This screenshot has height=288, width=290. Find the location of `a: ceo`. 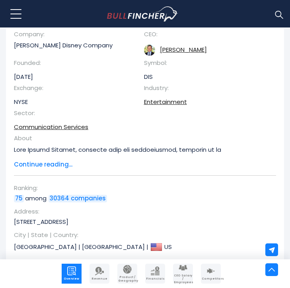

a: ceo is located at coordinates (183, 49).